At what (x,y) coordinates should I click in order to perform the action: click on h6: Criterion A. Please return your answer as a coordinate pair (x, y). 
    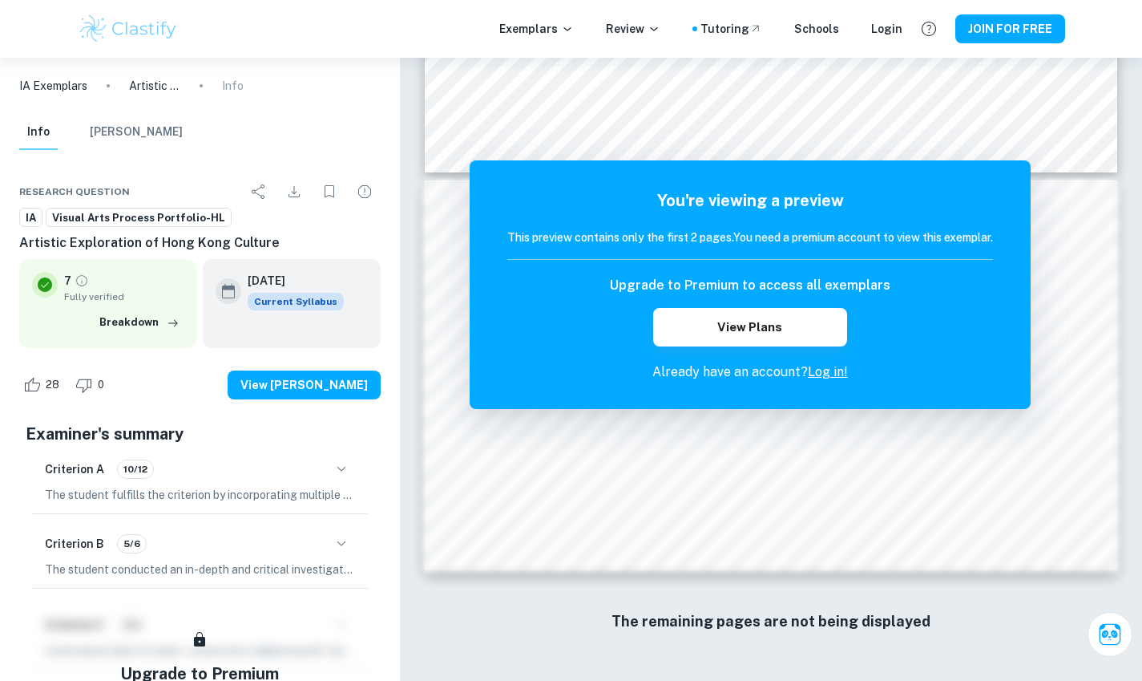
    Looking at the image, I should click on (75, 469).